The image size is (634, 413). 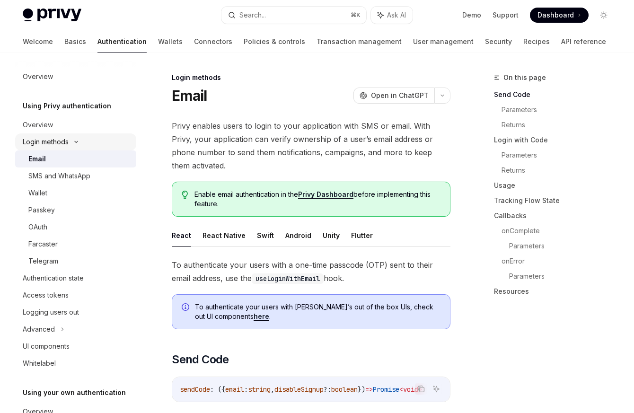 What do you see at coordinates (76, 312) in the screenshot?
I see `a: Logging users out` at bounding box center [76, 312].